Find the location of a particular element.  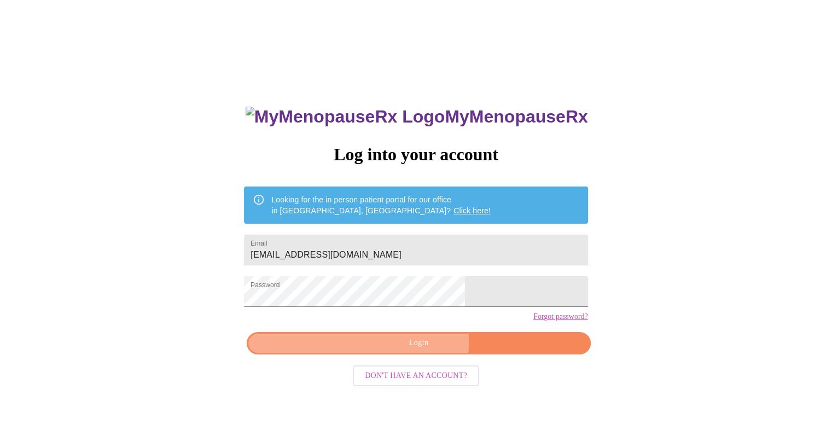

a: Forgot password? is located at coordinates (561, 317).